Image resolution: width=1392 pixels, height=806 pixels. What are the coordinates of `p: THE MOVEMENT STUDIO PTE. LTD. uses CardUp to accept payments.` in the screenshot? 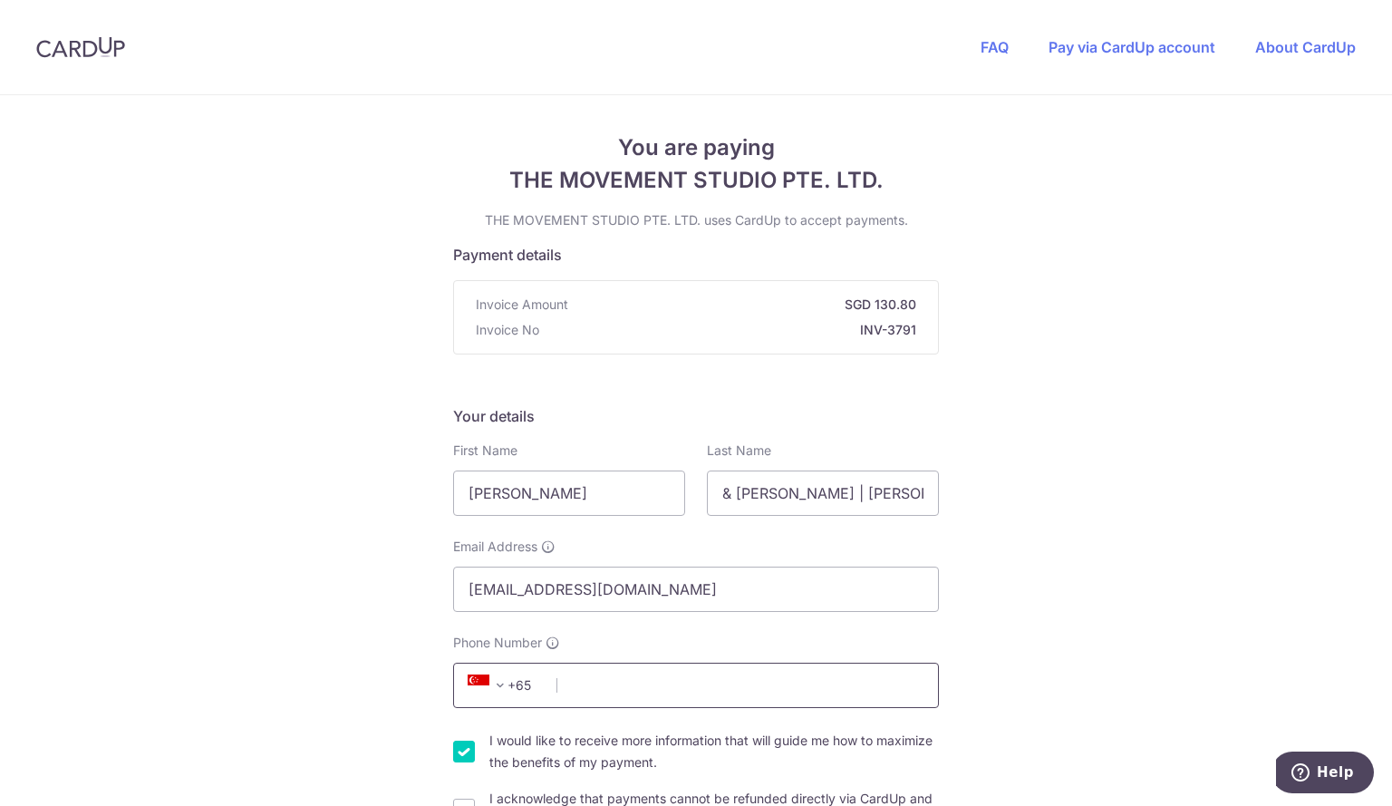 It's located at (696, 220).